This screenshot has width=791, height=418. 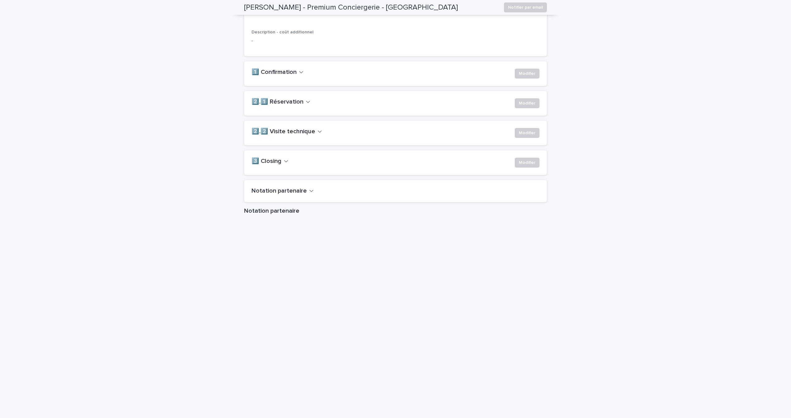 What do you see at coordinates (287, 132) in the screenshot?
I see `button: 2️⃣.2️⃣ Visite technique` at bounding box center [287, 132].